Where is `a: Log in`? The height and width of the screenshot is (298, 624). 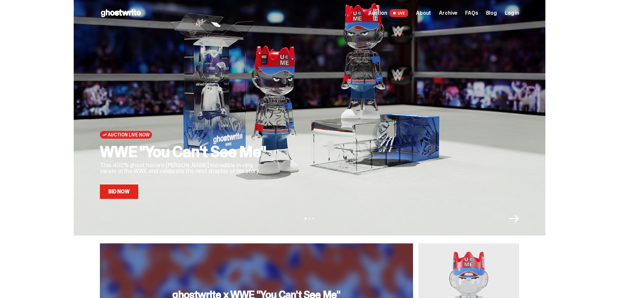
a: Log in is located at coordinates (512, 13).